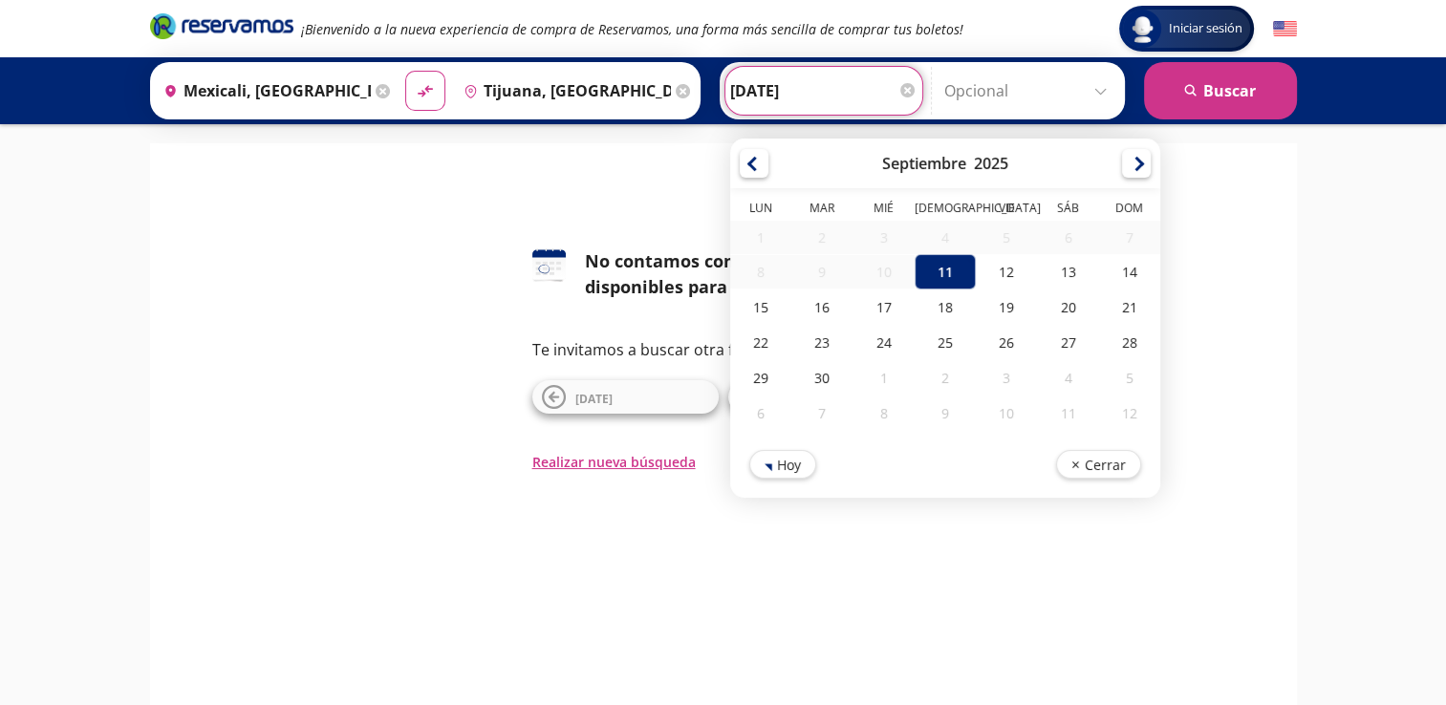  Describe the element at coordinates (761, 210) in the screenshot. I see `th: Lunes` at that location.